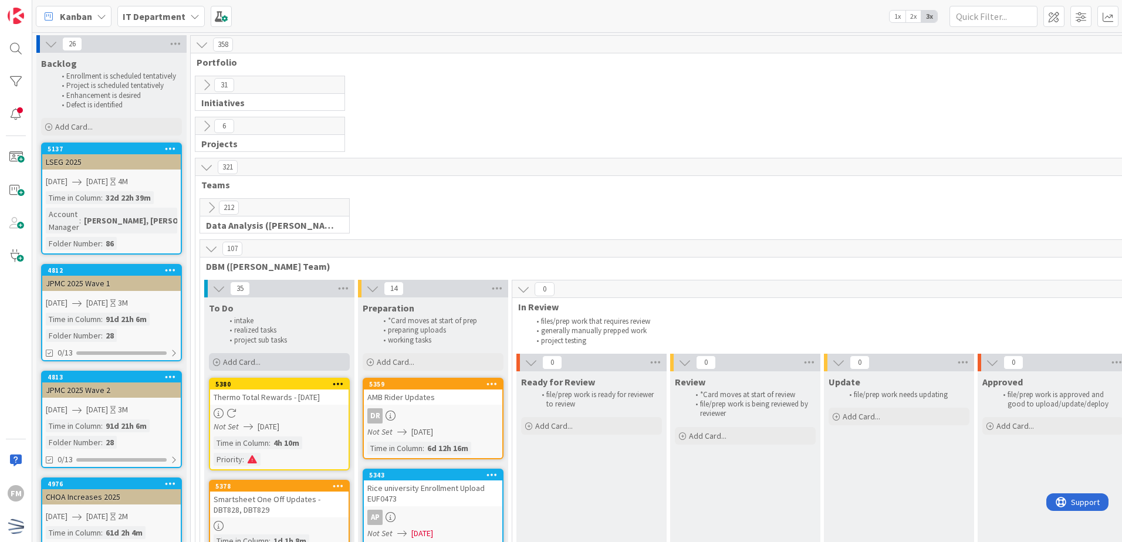 The image size is (1122, 542). What do you see at coordinates (279, 487) in the screenshot?
I see `div: 5378` at bounding box center [279, 487].